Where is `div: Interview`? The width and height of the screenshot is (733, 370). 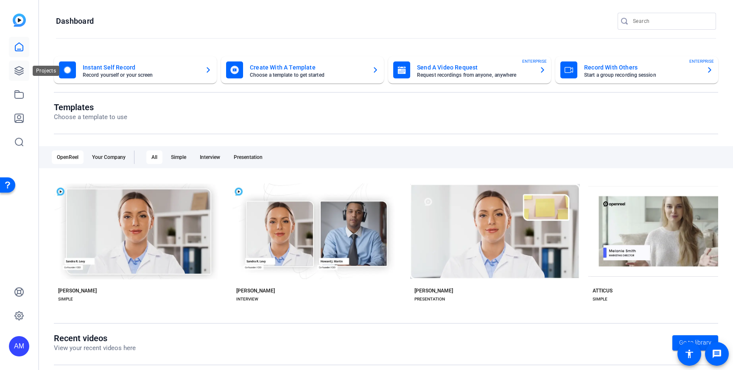
div: Interview is located at coordinates (210, 157).